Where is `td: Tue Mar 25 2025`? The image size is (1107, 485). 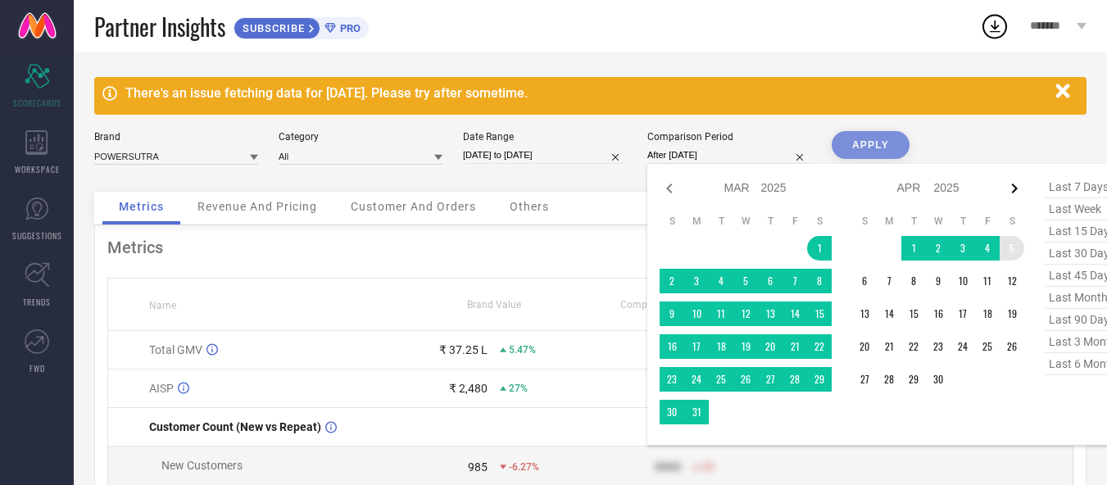
td: Tue Mar 25 2025 is located at coordinates (721, 379).